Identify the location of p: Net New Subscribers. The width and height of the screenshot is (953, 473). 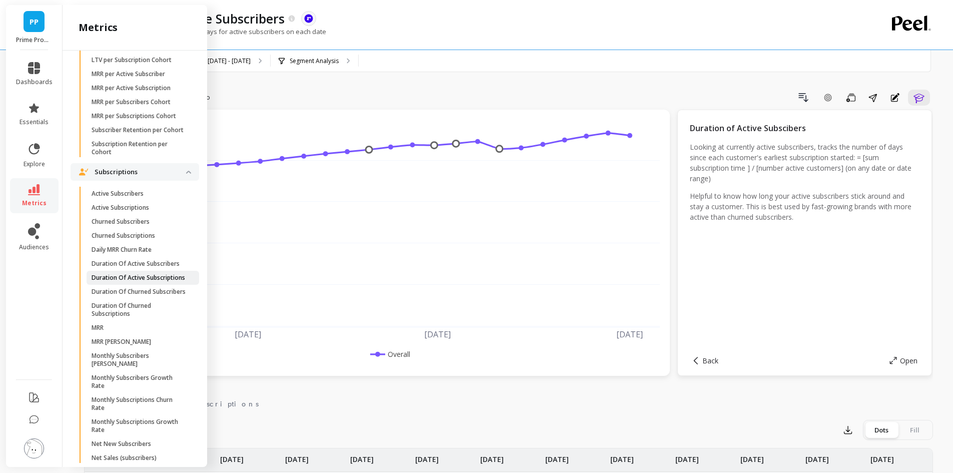
(121, 444).